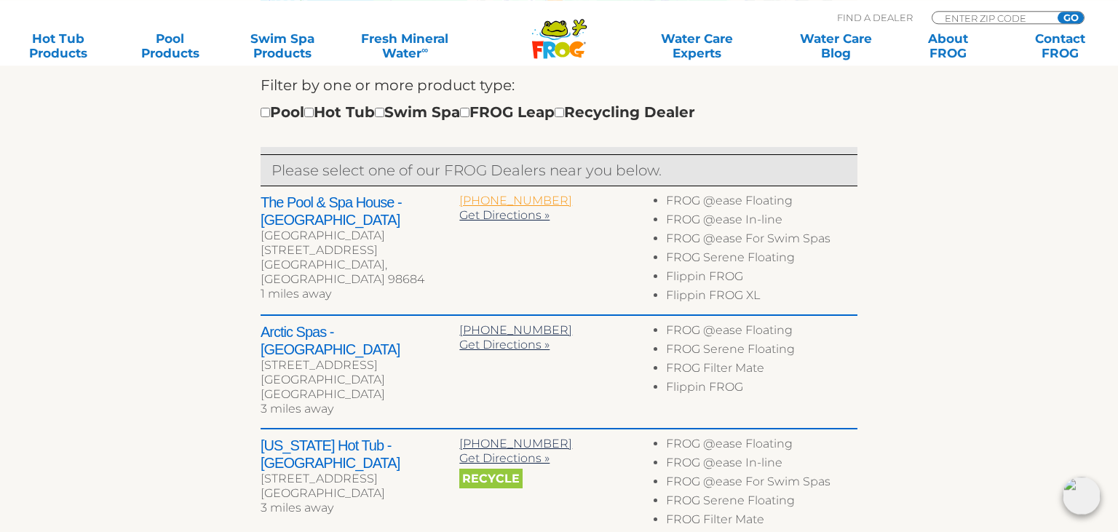 The width and height of the screenshot is (1118, 532). Describe the element at coordinates (761, 298) in the screenshot. I see `li: Flippin FROG XL` at that location.